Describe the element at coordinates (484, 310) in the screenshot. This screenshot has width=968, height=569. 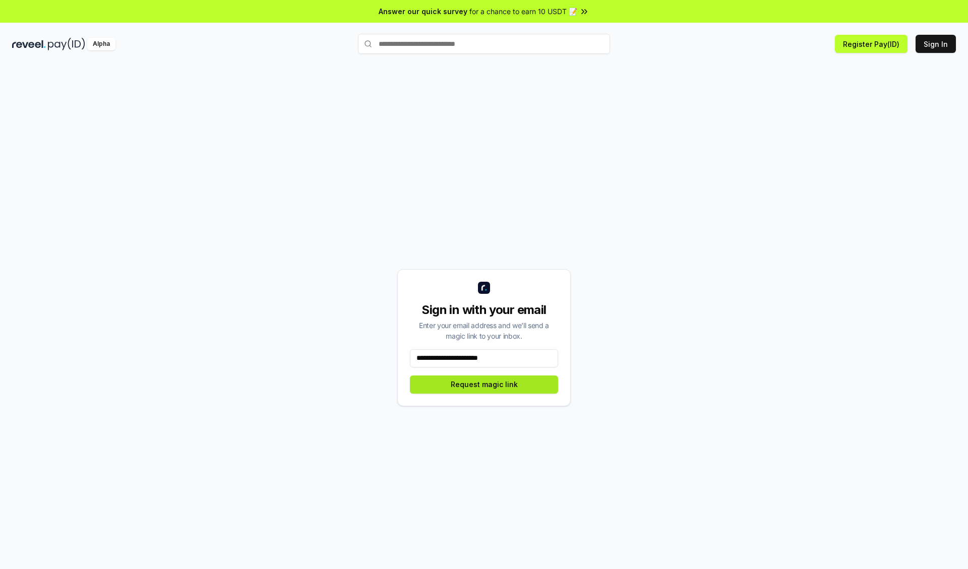
I see `div: Sign in with your email` at that location.